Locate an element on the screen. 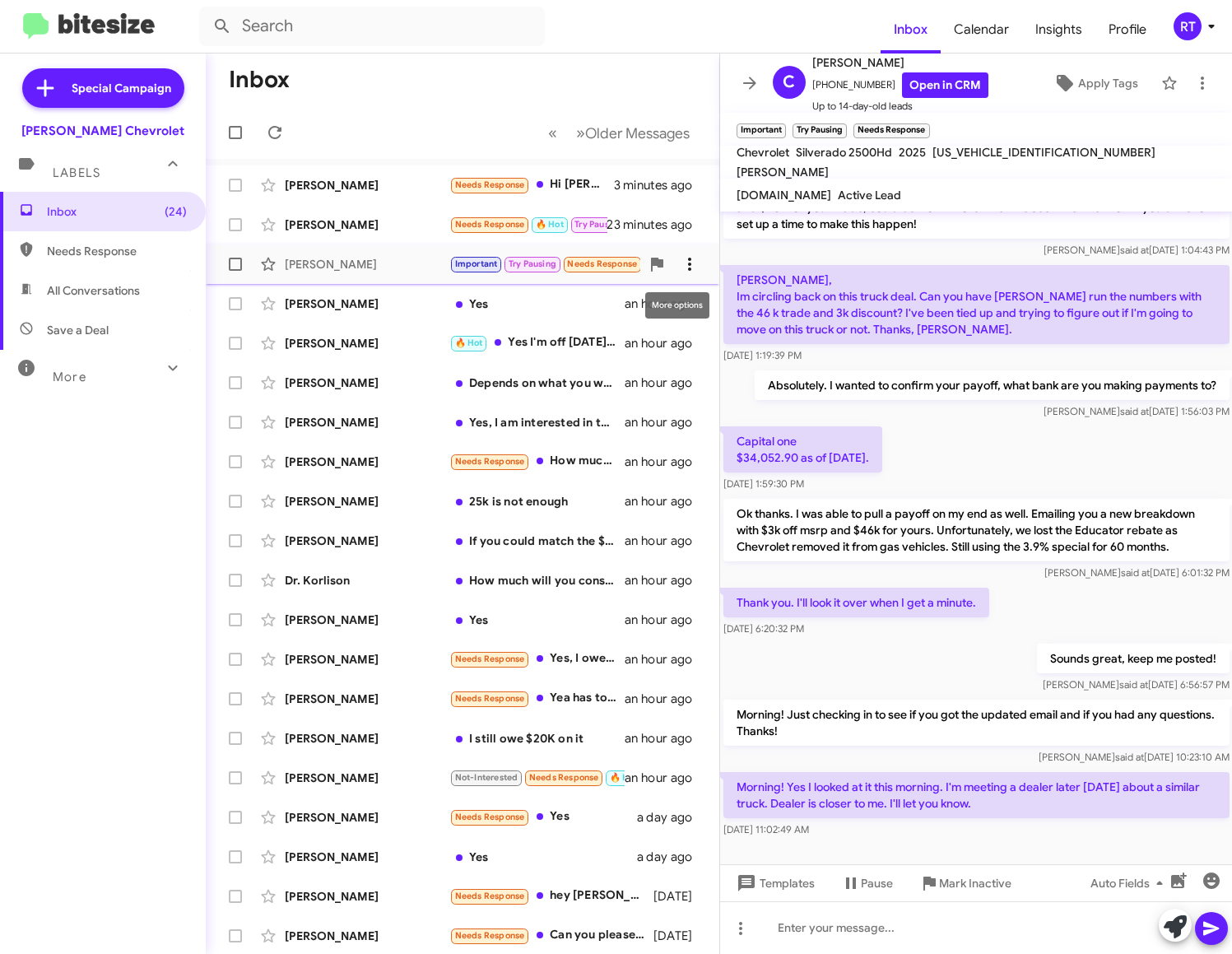  div: 23 minutes ago is located at coordinates (657, 224).